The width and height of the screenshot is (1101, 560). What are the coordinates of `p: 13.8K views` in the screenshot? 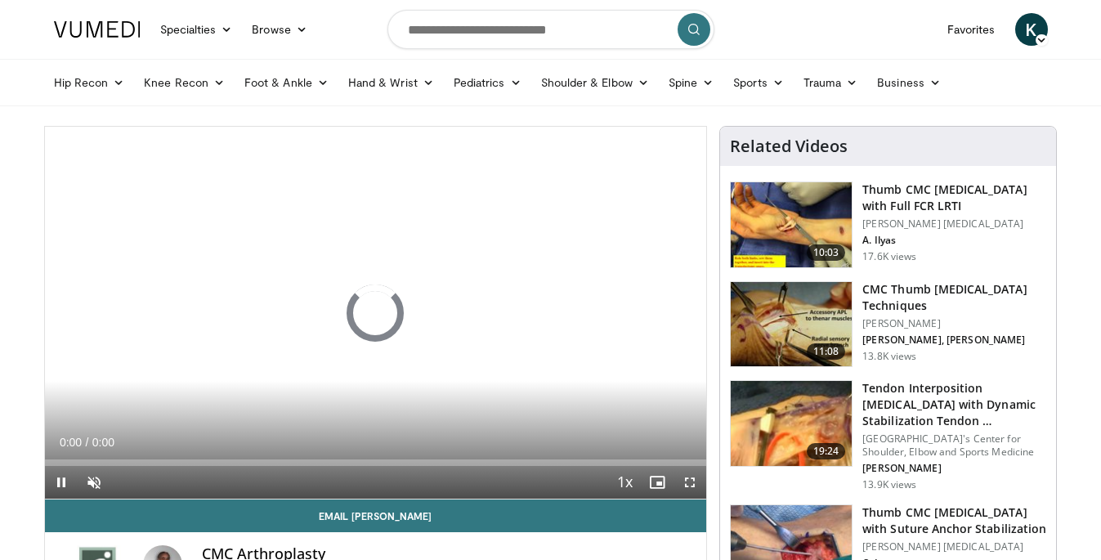 It's located at (890, 357).